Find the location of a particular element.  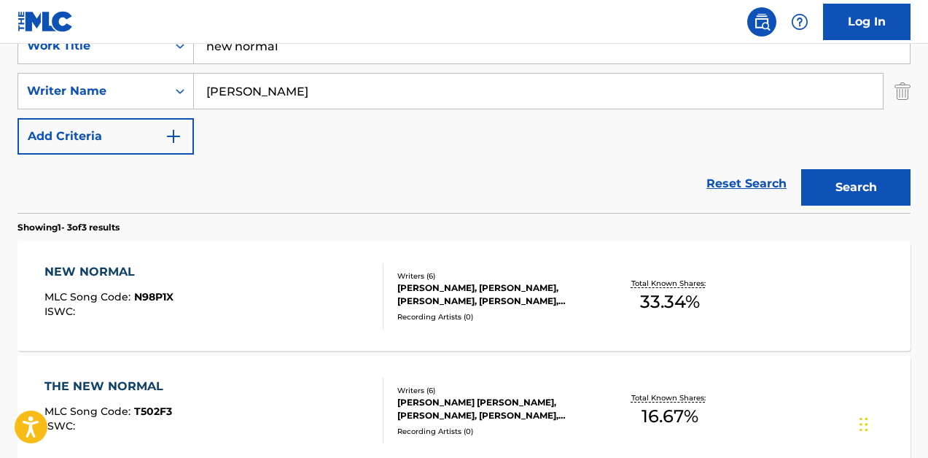

div: Help is located at coordinates (799, 22).